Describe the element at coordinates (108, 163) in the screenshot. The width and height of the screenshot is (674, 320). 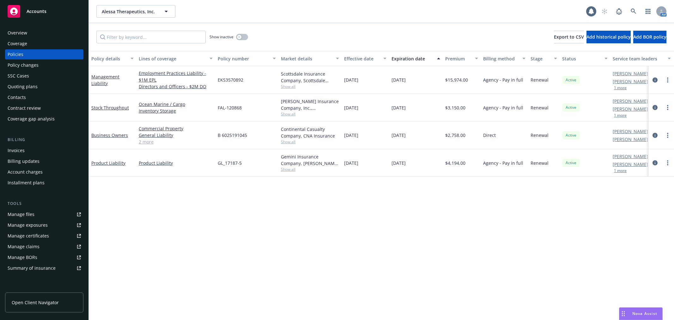
I see `a: Product Liability` at that location.